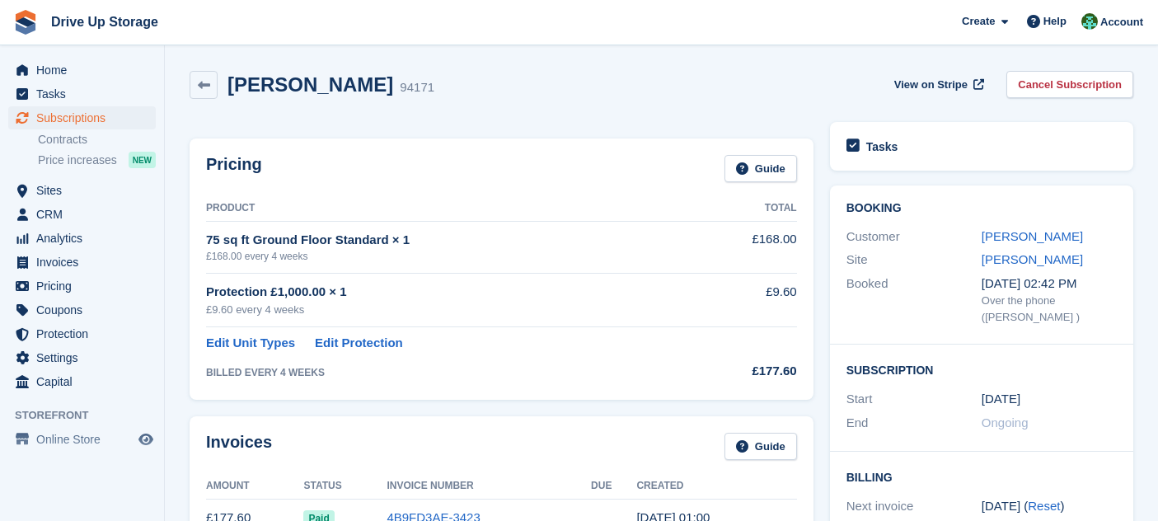 The image size is (1158, 521). Describe the element at coordinates (744, 209) in the screenshot. I see `th: Total` at that location.